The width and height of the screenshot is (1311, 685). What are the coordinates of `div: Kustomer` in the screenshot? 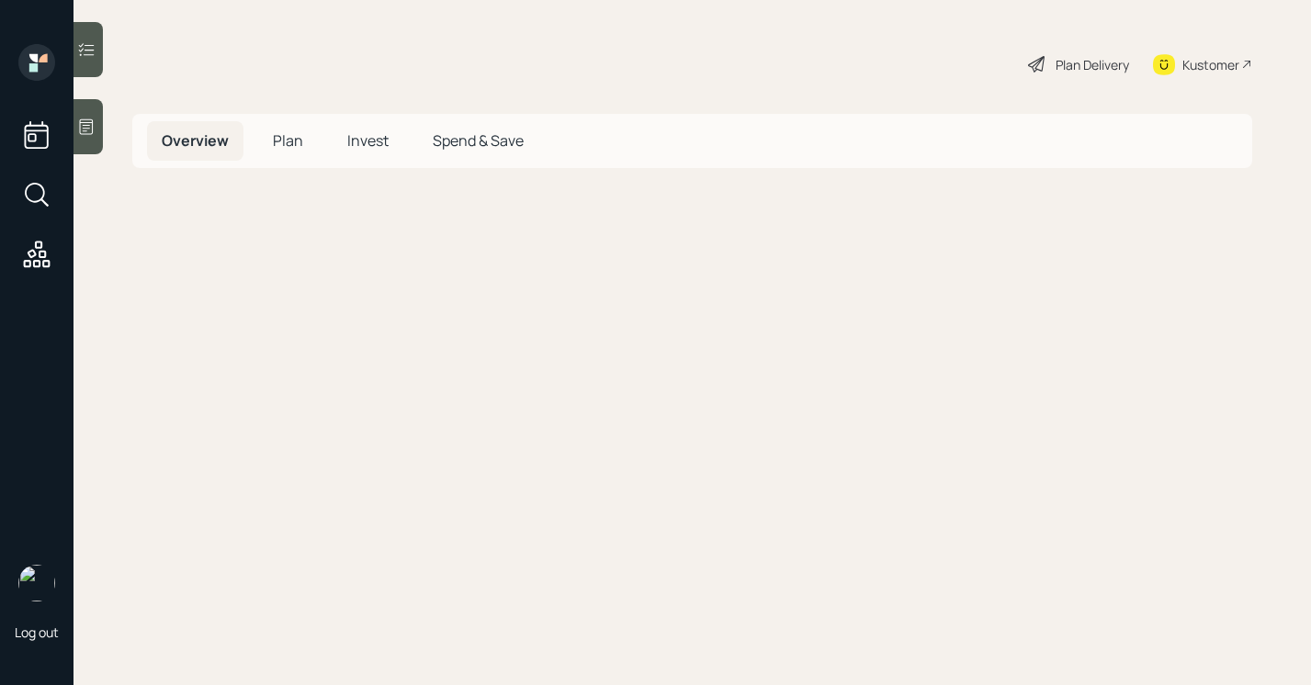 It's located at (1211, 64).